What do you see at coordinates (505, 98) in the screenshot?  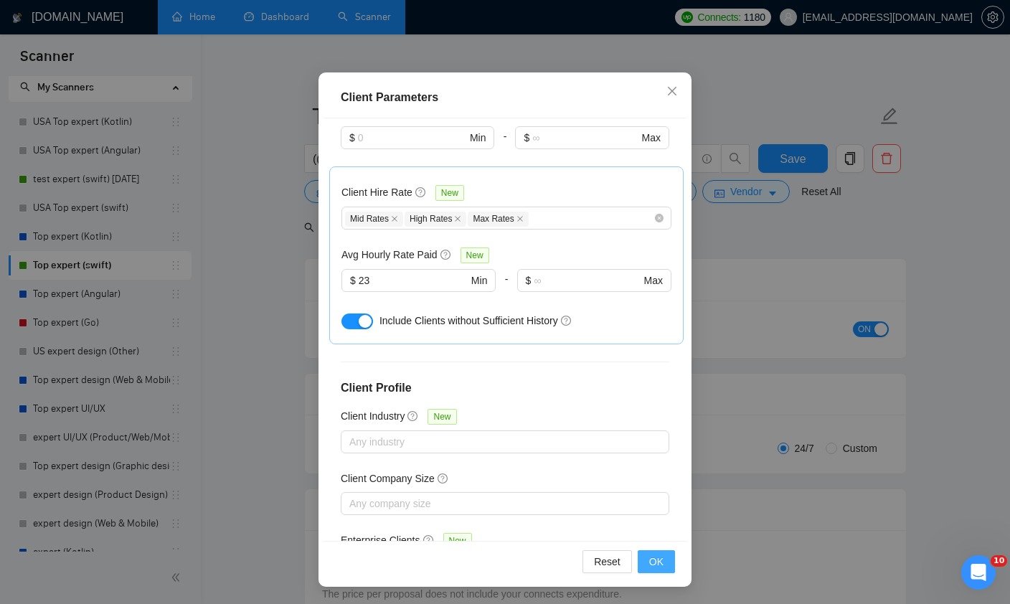 I see `div: Client Parameters` at bounding box center [505, 98].